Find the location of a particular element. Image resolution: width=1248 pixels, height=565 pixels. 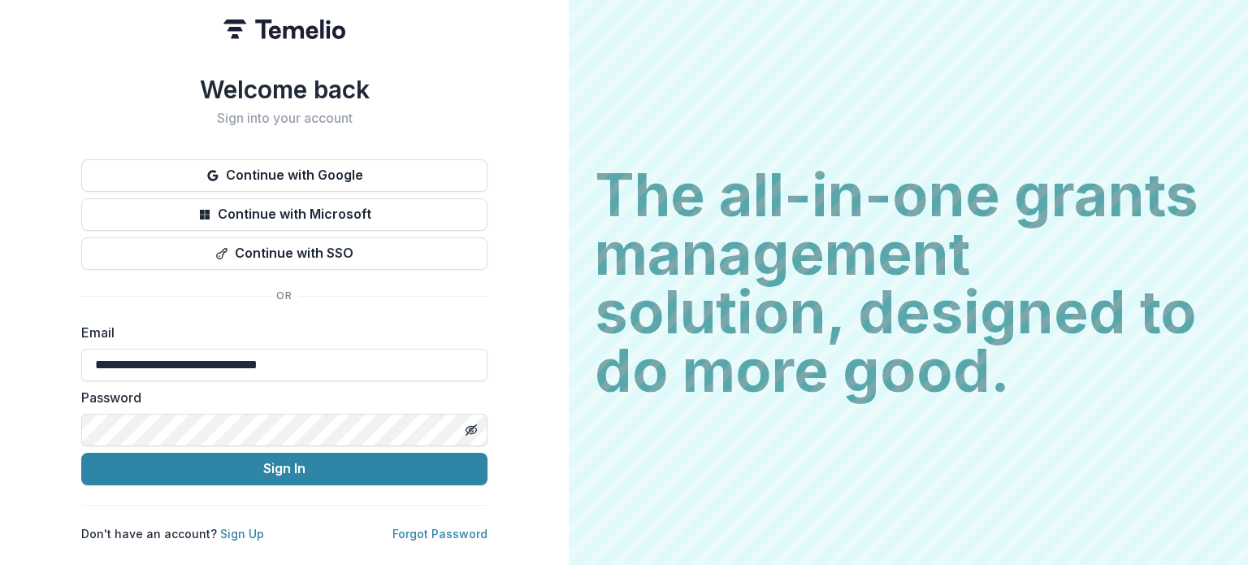

img: Temelio is located at coordinates (284, 29).